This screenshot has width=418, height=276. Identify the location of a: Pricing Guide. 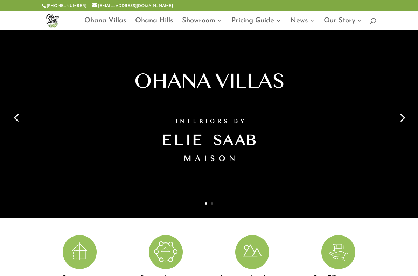
(256, 24).